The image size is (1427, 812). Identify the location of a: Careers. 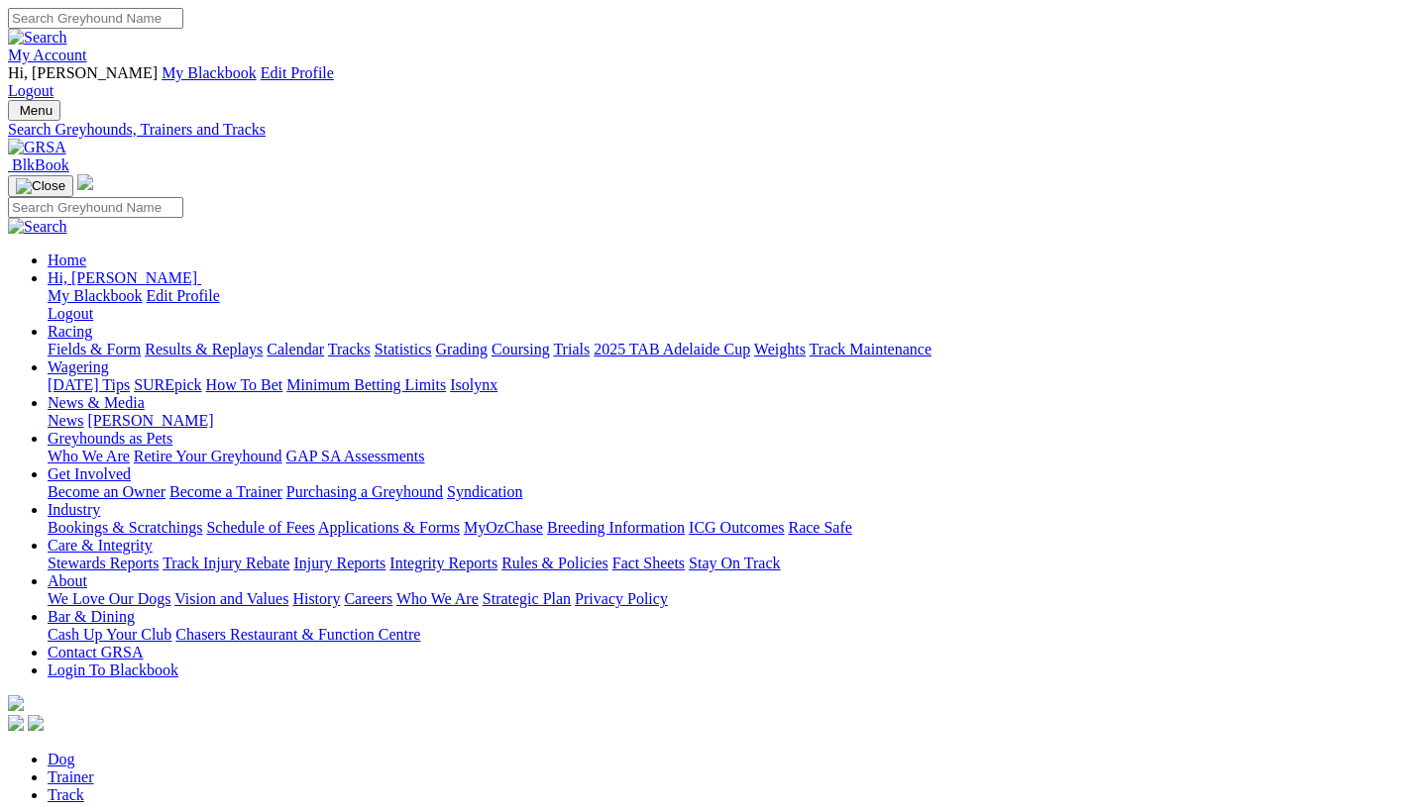
(368, 598).